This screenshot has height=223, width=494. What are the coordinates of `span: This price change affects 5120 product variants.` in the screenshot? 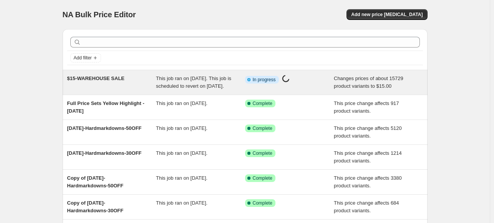 It's located at (367, 132).